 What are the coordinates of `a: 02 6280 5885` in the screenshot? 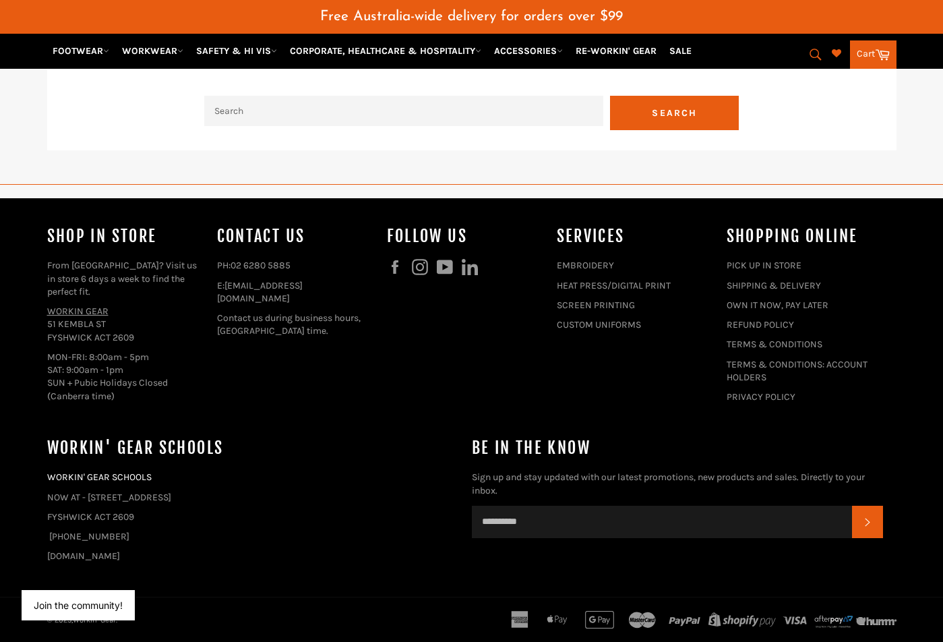 It's located at (260, 265).